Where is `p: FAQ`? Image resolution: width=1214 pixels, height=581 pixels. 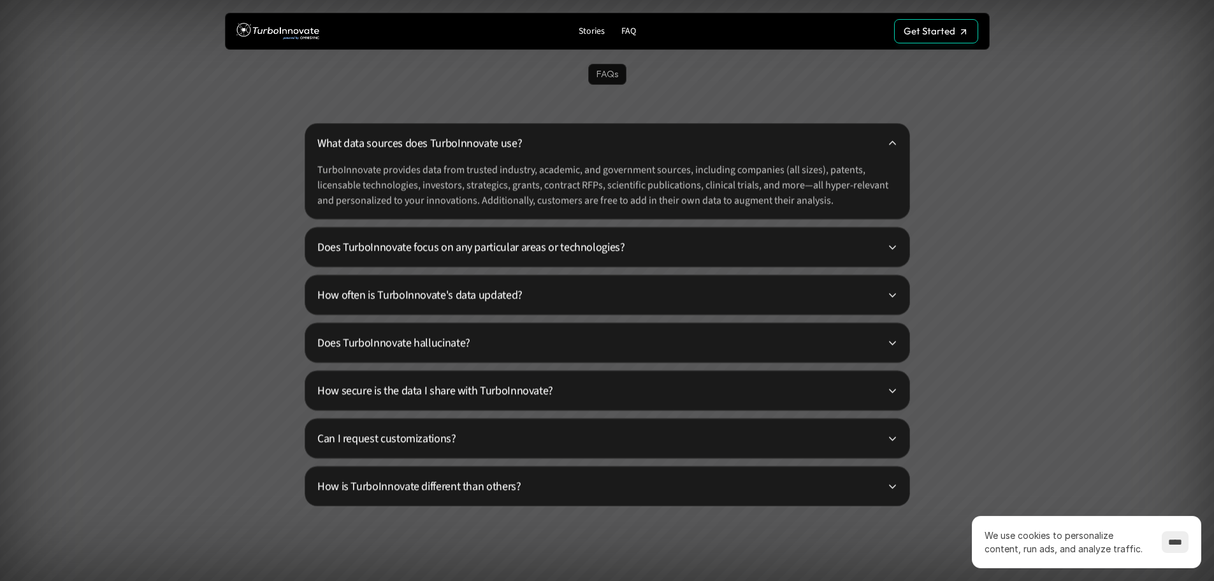
p: FAQ is located at coordinates (629, 31).